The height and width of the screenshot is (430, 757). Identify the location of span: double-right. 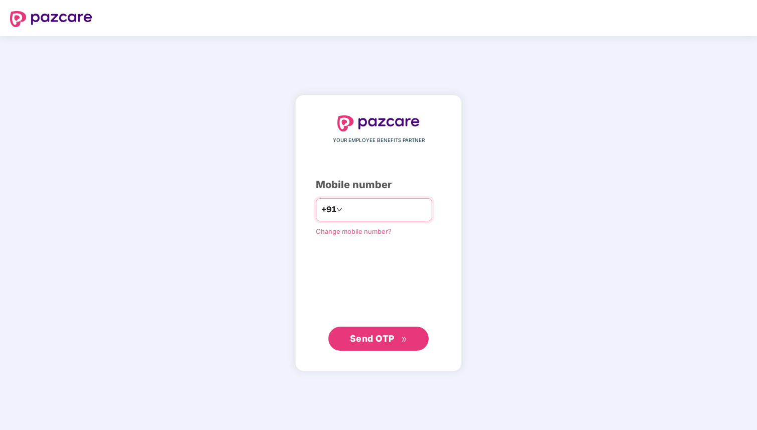
(404, 339).